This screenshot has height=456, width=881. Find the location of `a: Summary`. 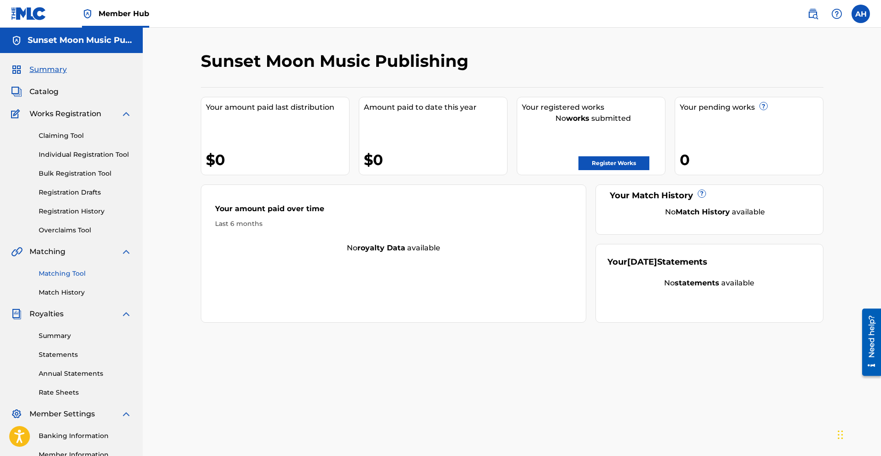

a: Summary is located at coordinates (85, 335).